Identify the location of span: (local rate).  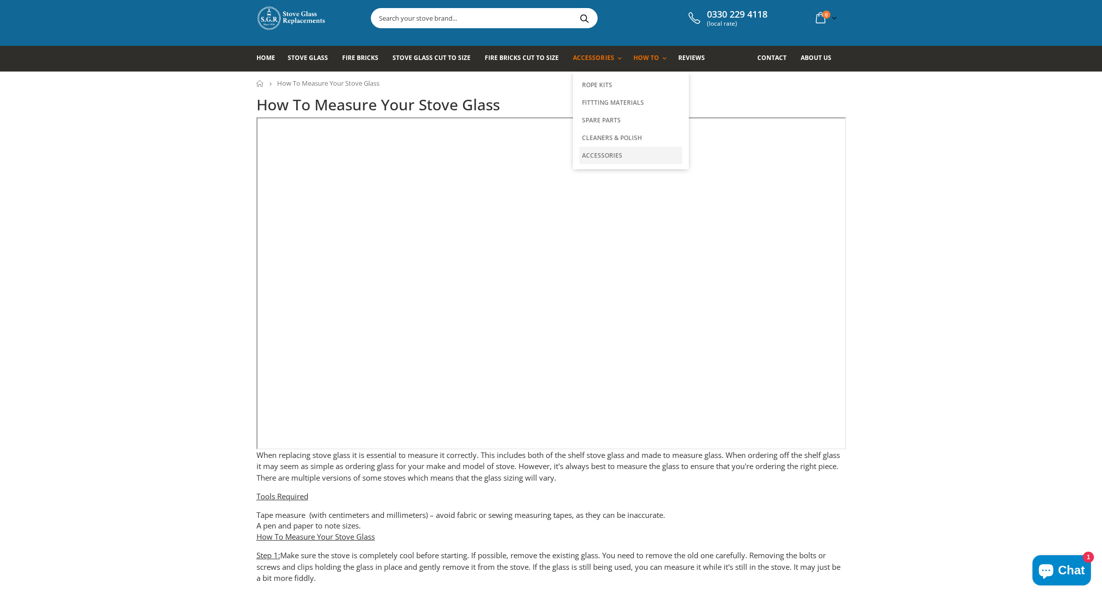
(737, 24).